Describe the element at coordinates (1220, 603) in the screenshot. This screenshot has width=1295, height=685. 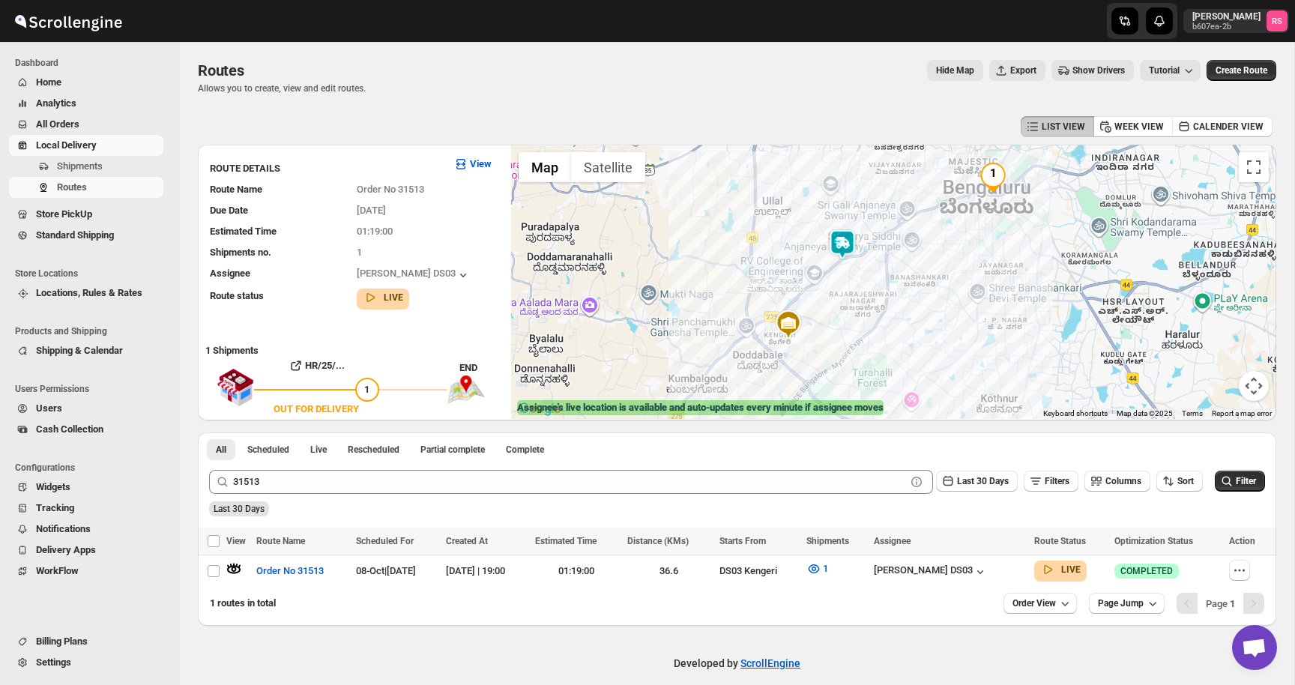
I see `nav: Pagination` at that location.